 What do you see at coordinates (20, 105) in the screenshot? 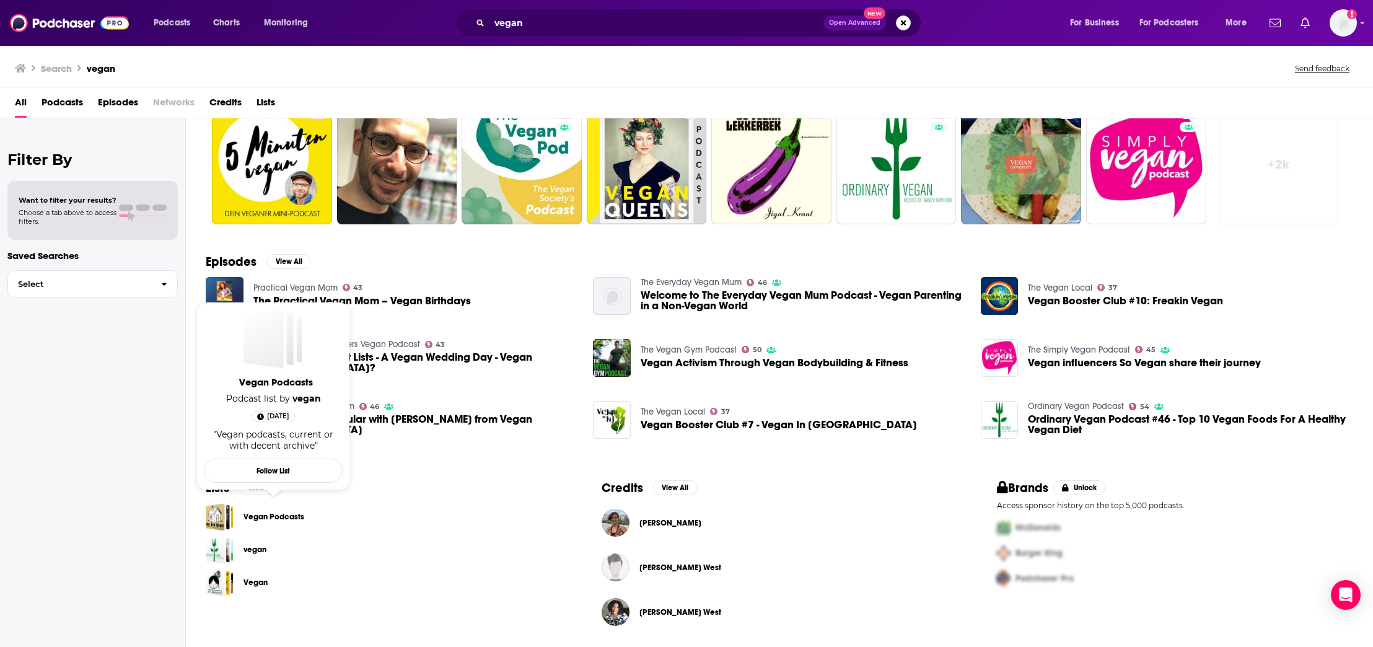
I see `span: All` at bounding box center [20, 105].